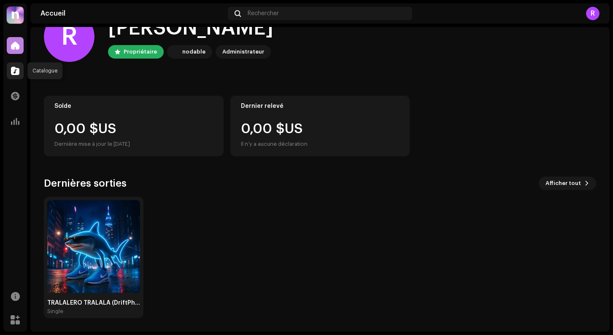 The height and width of the screenshot is (335, 613). Describe the element at coordinates (134, 126) in the screenshot. I see `re-o-card-value: Solde` at that location.